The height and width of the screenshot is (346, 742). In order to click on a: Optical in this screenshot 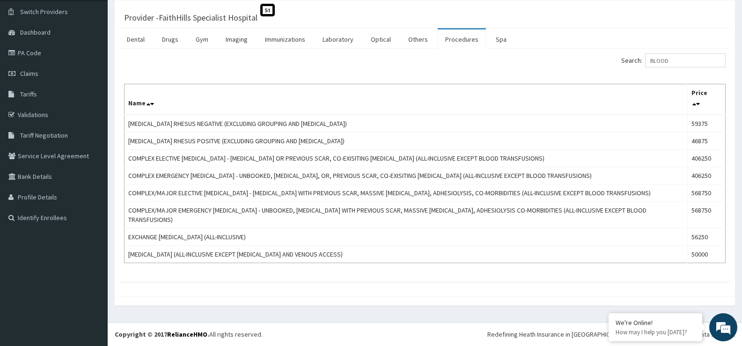, I will do `click(381, 39)`.